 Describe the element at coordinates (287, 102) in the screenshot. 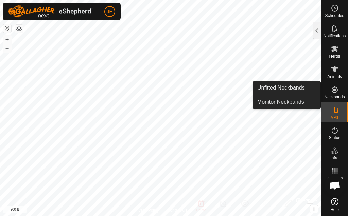

I see `li: Monitor Neckbands` at that location.